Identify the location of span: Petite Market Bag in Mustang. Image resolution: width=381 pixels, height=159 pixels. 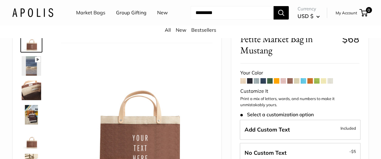
(289, 45).